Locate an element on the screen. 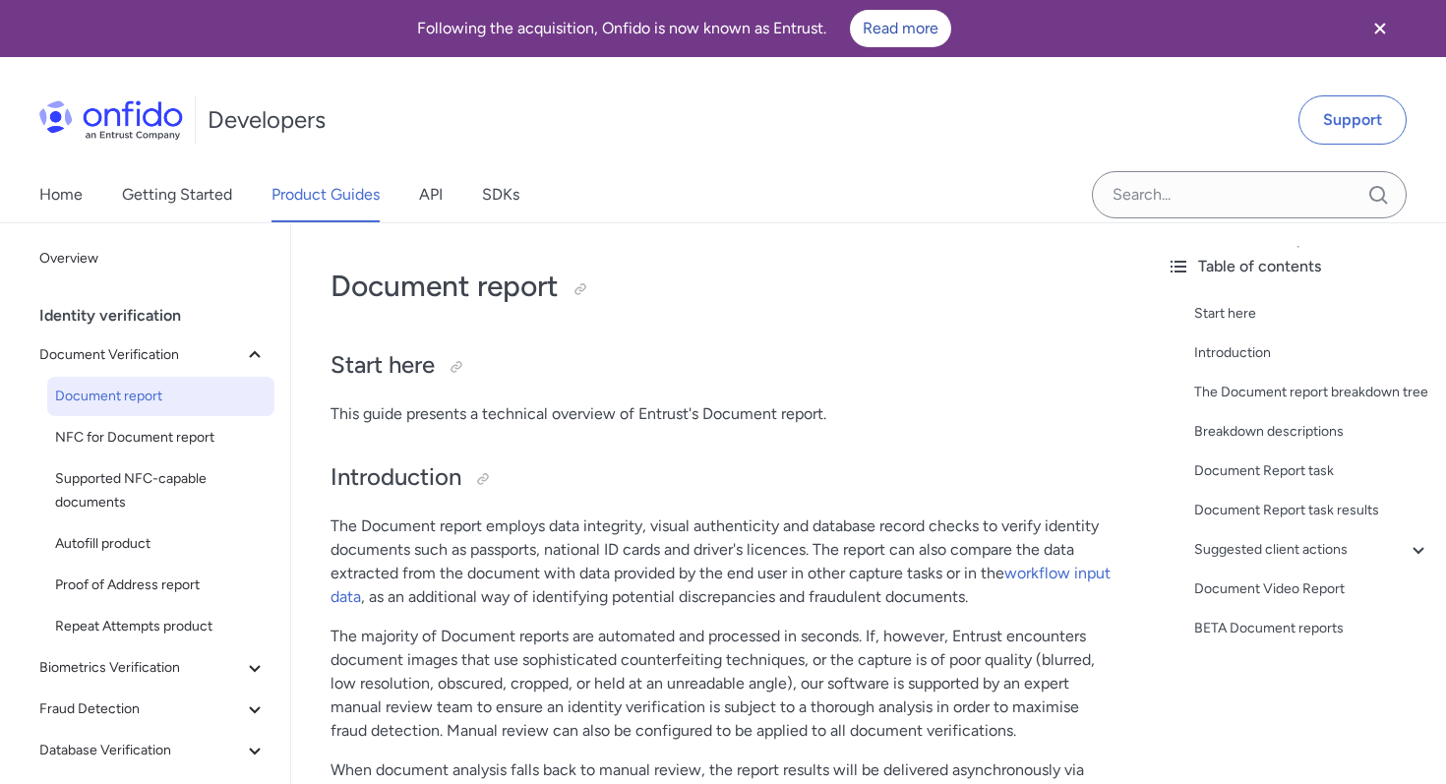 The image size is (1446, 784). button: Document Verification is located at coordinates (152, 355).